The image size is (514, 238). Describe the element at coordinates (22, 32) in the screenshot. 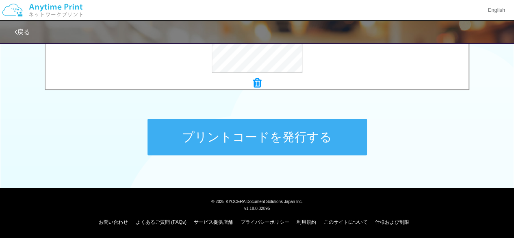

I see `a: 戻る` at that location.